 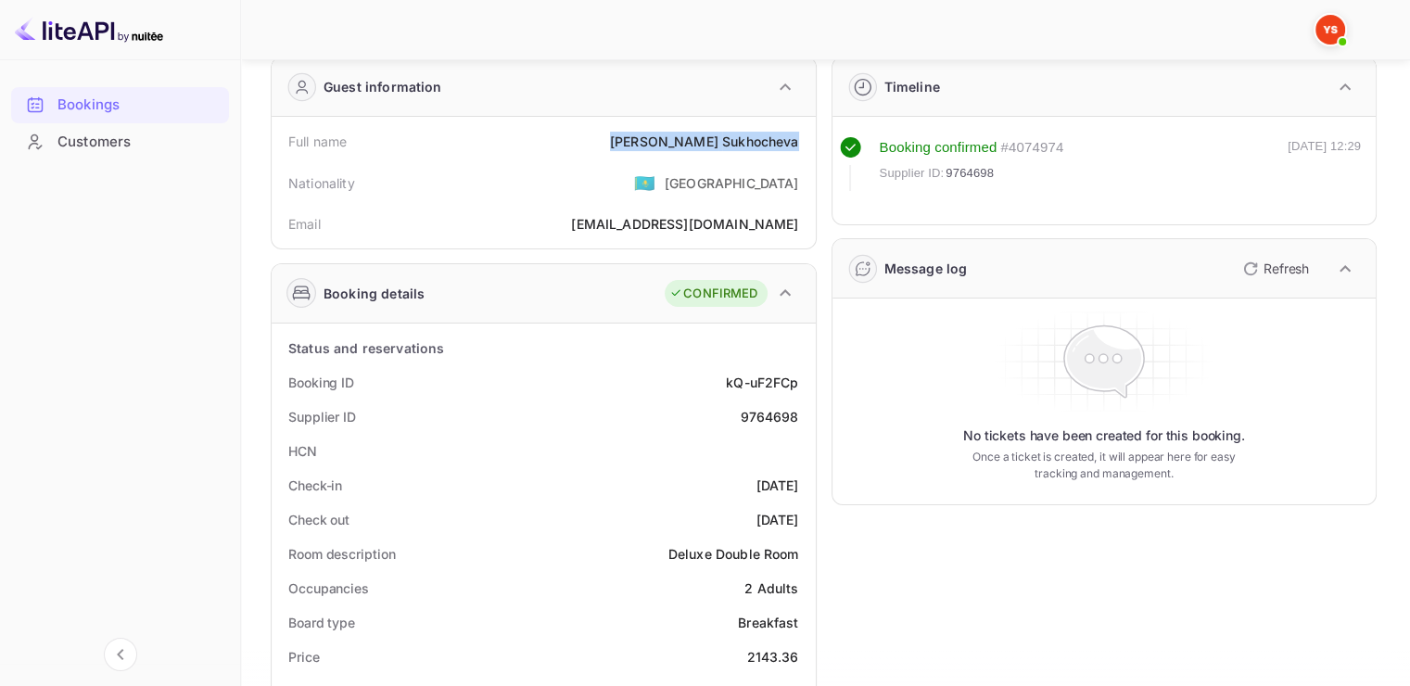 What do you see at coordinates (768, 622) in the screenshot?
I see `div: Breakfast` at bounding box center [768, 622].